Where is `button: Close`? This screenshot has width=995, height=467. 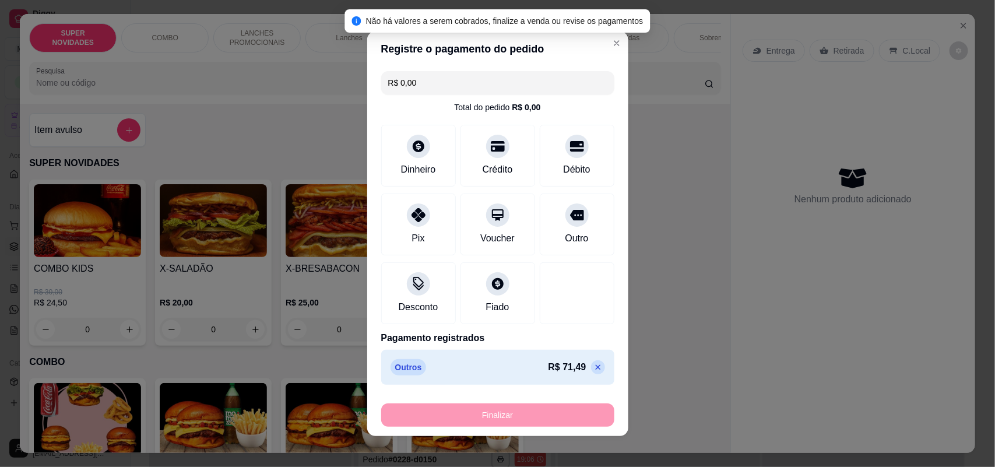 button: Close is located at coordinates (617, 43).